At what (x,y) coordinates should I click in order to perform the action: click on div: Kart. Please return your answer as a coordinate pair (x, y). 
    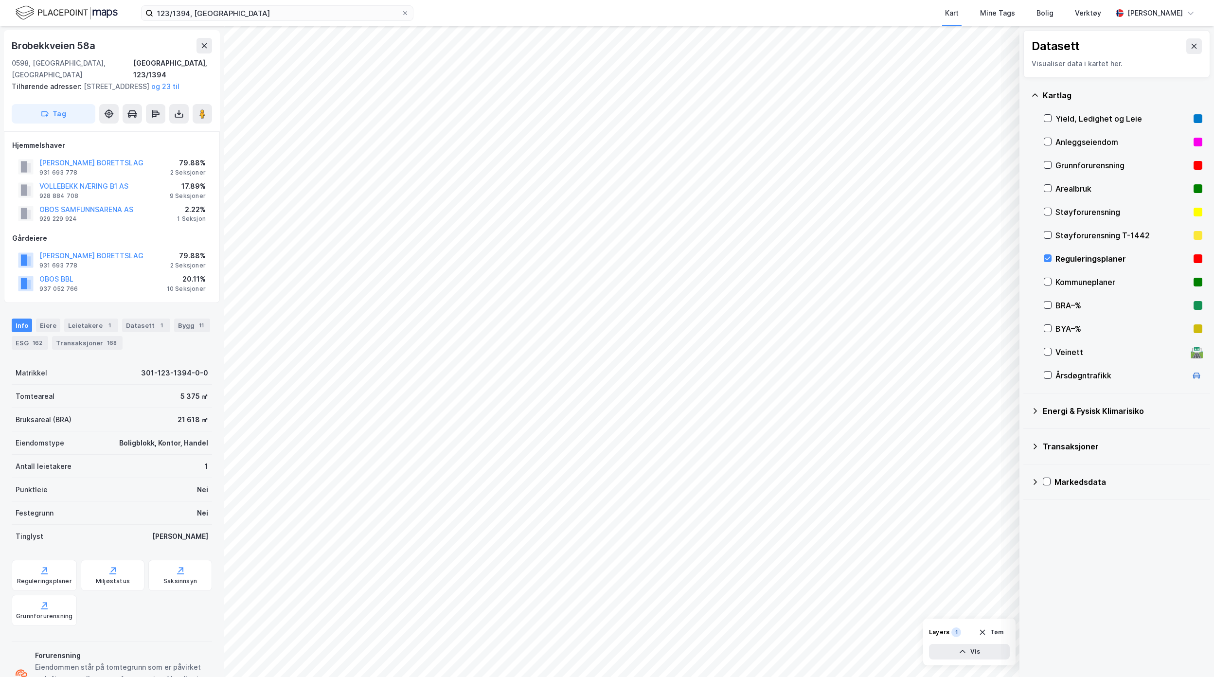
    Looking at the image, I should click on (952, 13).